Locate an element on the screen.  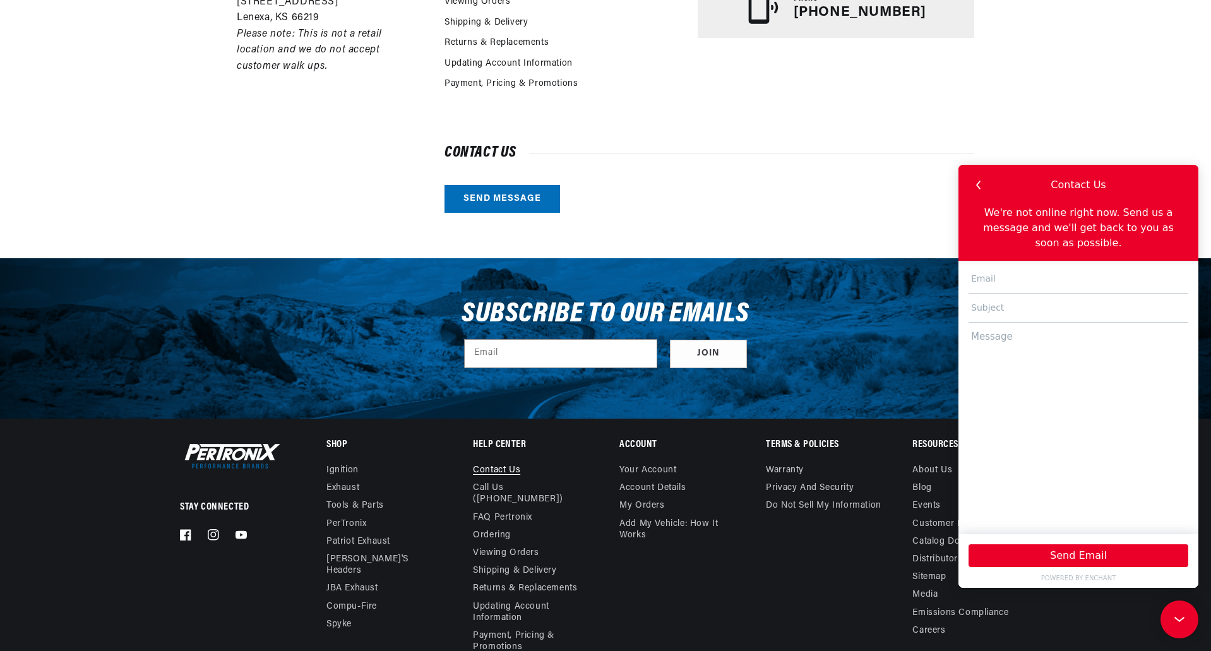
button: Subscribe is located at coordinates (709, 354).